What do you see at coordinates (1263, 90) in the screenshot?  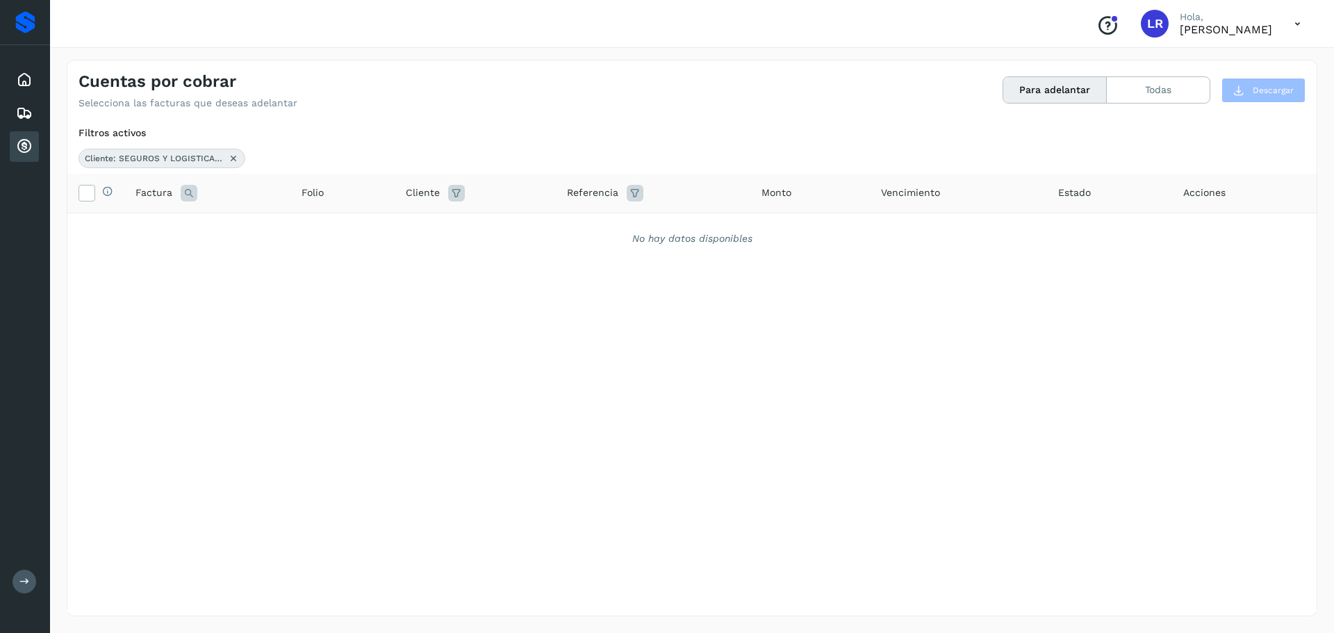 I see `button: Descargar` at bounding box center [1263, 90].